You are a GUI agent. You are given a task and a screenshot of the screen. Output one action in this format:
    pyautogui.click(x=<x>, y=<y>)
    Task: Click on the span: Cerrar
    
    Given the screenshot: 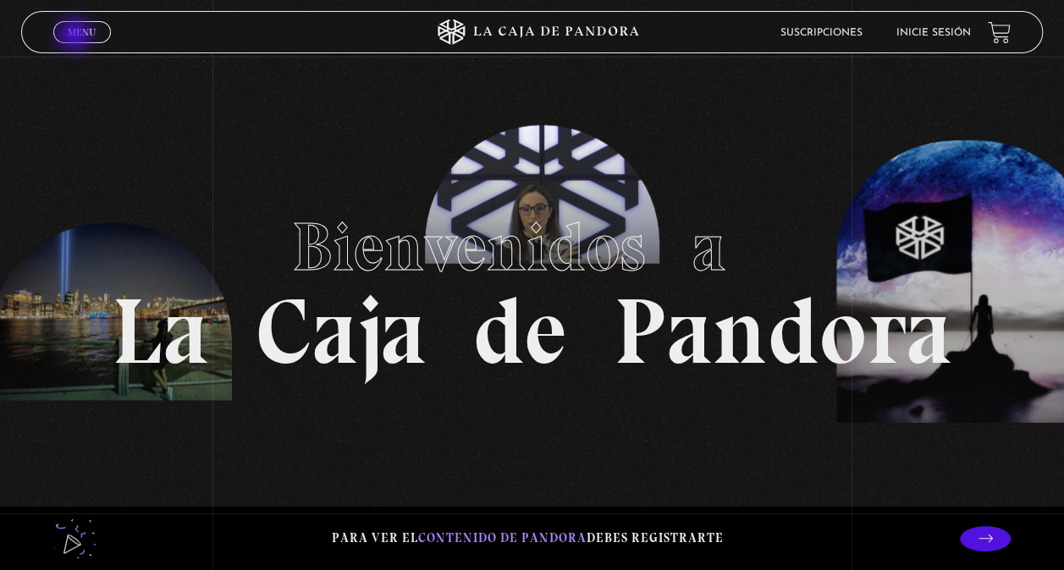 What is the action you would take?
    pyautogui.click(x=82, y=47)
    